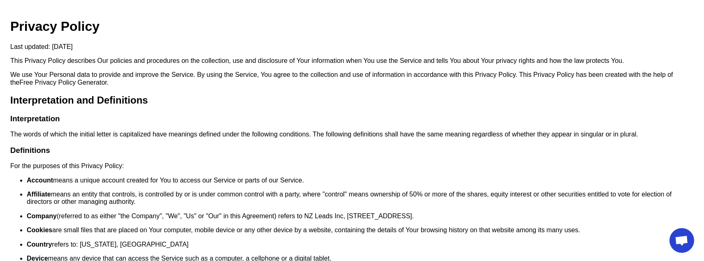 Image resolution: width=704 pixels, height=261 pixels. I want to click on h3: Definitions, so click(352, 150).